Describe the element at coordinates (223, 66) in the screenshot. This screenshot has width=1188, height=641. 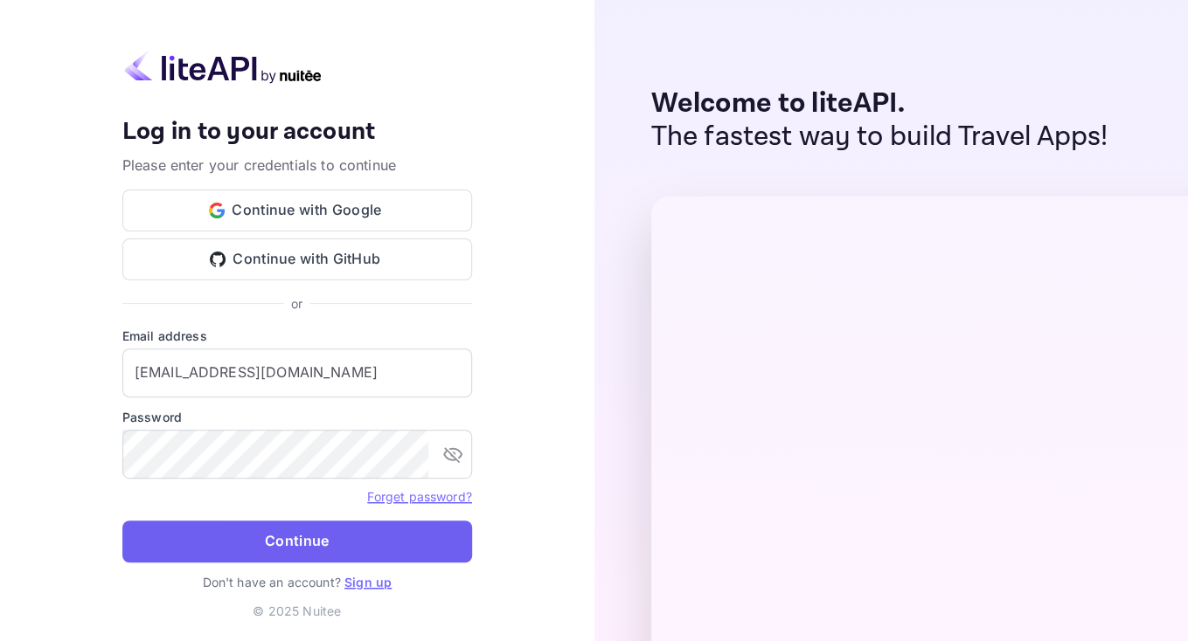
I see `img: liteapi` at that location.